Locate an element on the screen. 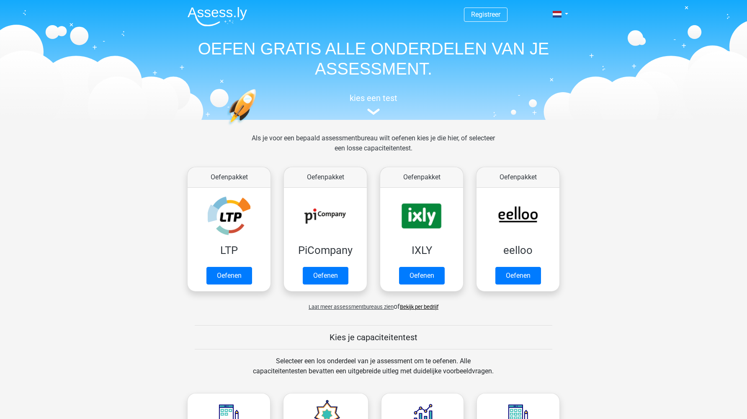 Image resolution: width=747 pixels, height=419 pixels. img: Assessly is located at coordinates (217, 16).